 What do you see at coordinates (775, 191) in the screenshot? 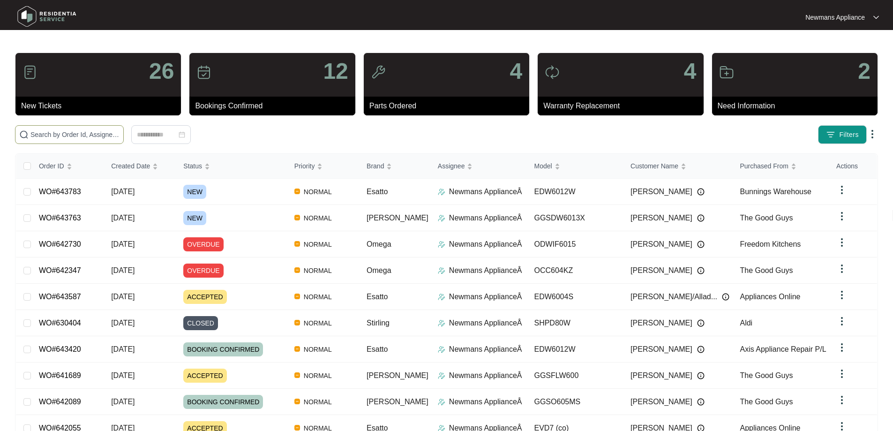
I see `span: Bunnings Warehouse` at bounding box center [775, 191].